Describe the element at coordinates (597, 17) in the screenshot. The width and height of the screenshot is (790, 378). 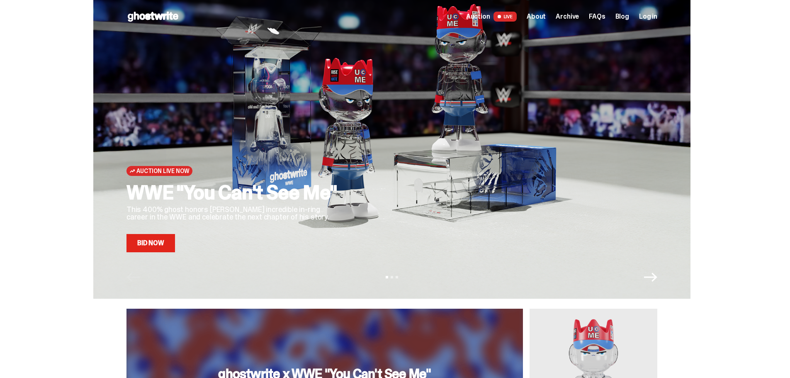
I see `a: FAQs` at that location.